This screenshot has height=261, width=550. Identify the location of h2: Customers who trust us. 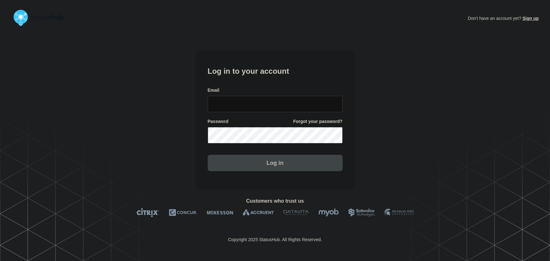
(275, 201).